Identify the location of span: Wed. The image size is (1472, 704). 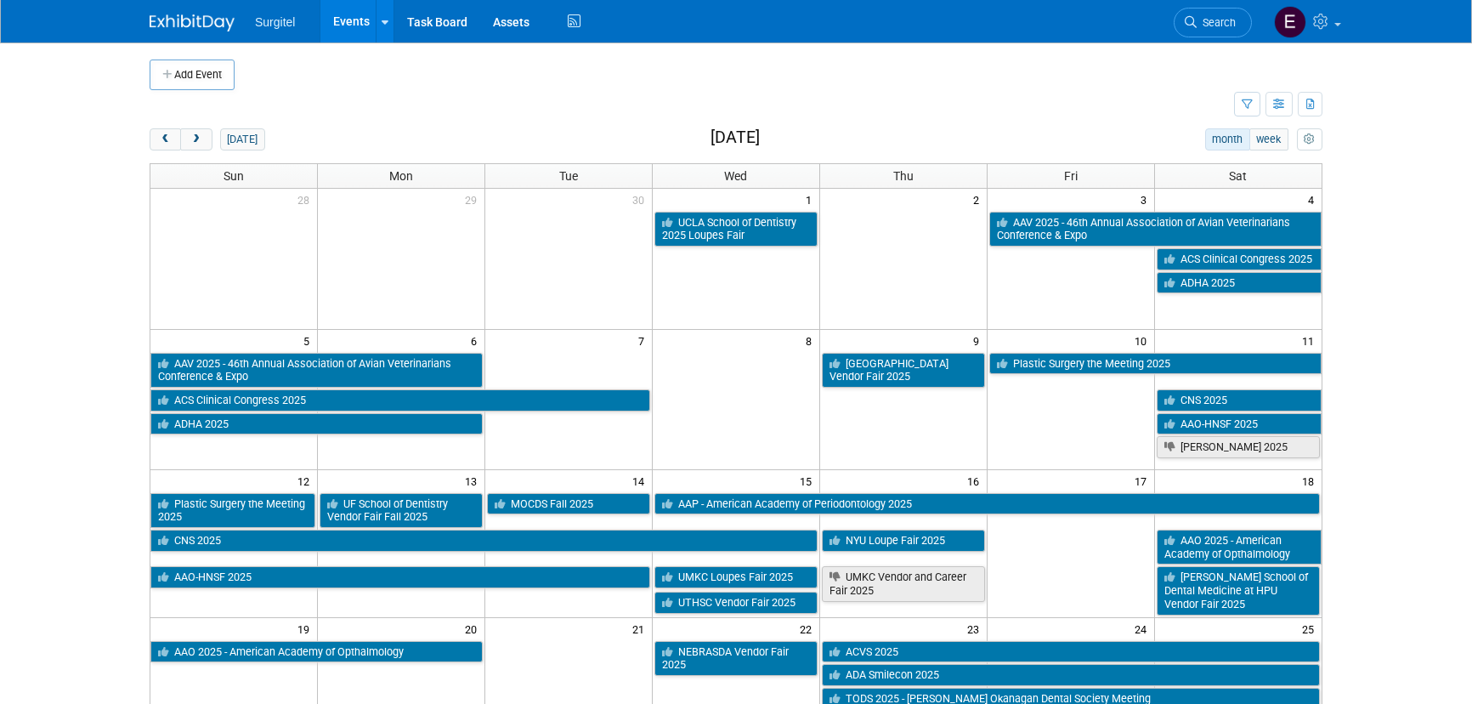
(735, 176).